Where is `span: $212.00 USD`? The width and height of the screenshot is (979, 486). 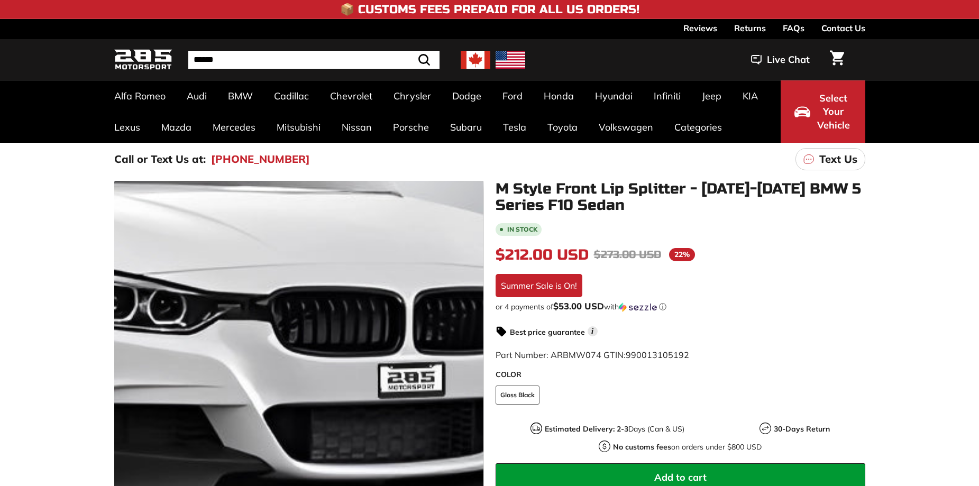
span: $212.00 USD is located at coordinates (542, 255).